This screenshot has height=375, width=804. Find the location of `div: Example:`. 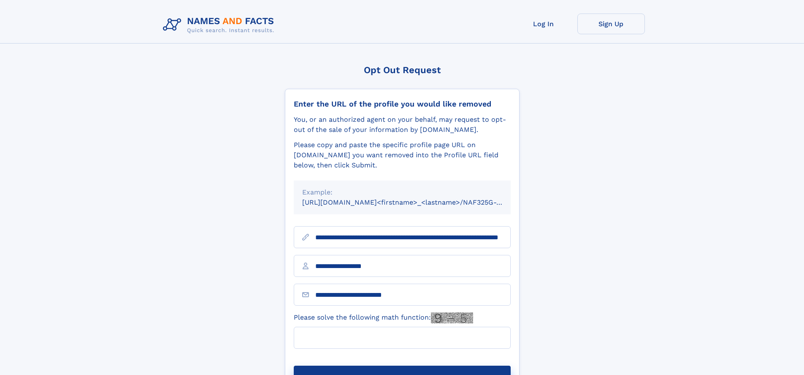

div: Example: is located at coordinates (402, 192).